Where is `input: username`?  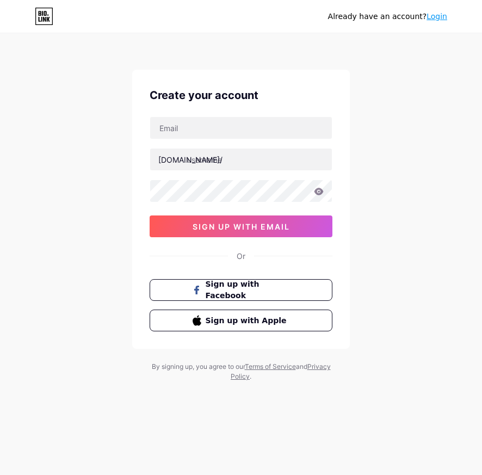
input: username is located at coordinates (241, 160).